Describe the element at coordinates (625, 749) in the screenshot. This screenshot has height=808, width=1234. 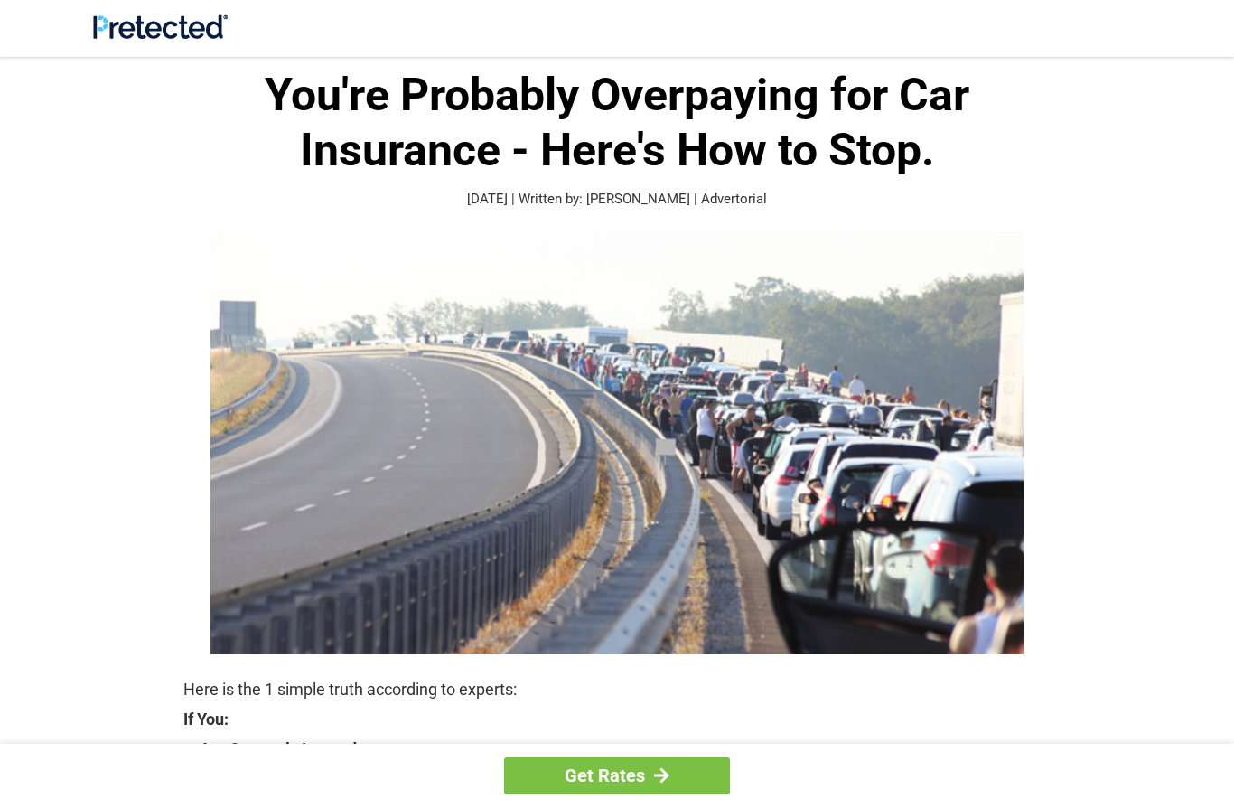
I see `strong: Are Currently Insured` at that location.